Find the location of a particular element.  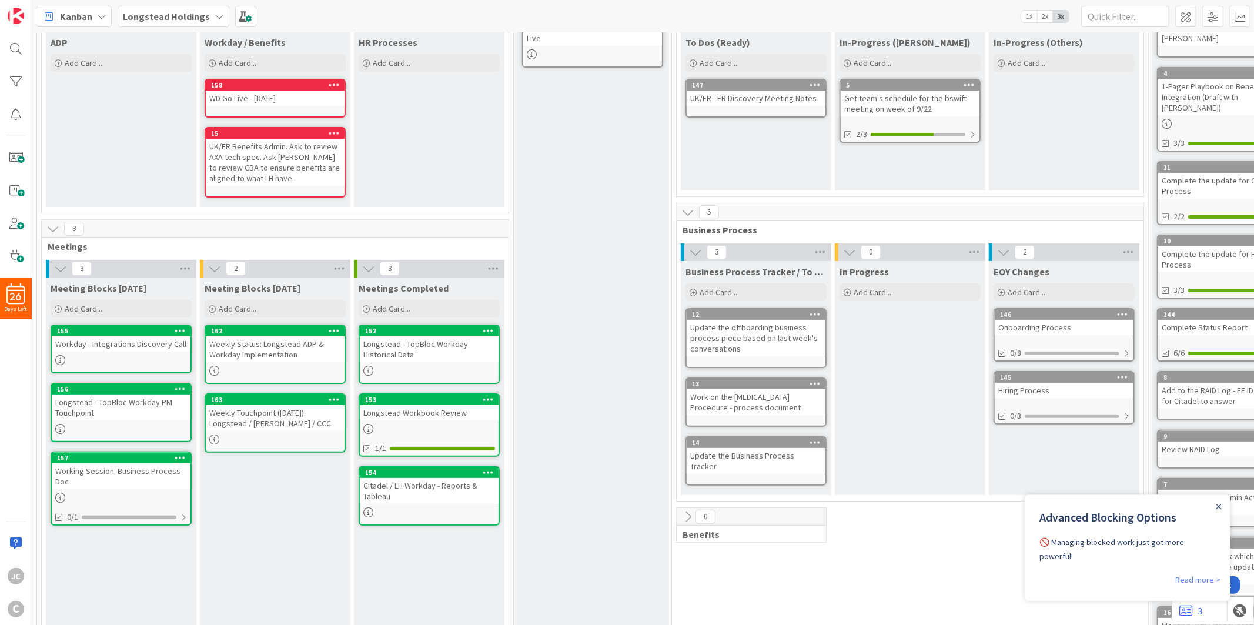

a: 154Citadel / LH Workday - Reports & Tableau is located at coordinates (429, 496).